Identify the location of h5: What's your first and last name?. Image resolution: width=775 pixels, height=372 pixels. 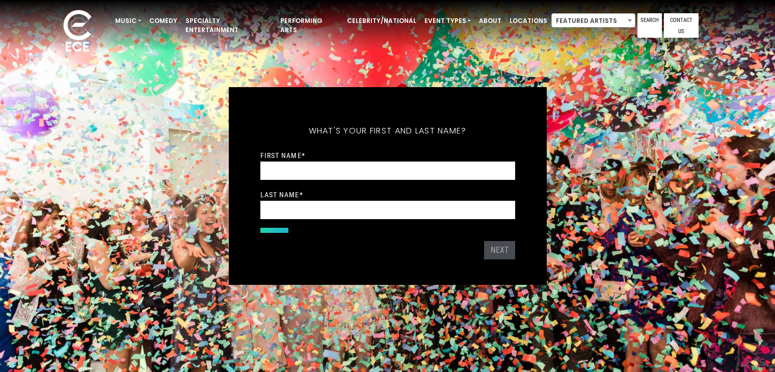
(388, 131).